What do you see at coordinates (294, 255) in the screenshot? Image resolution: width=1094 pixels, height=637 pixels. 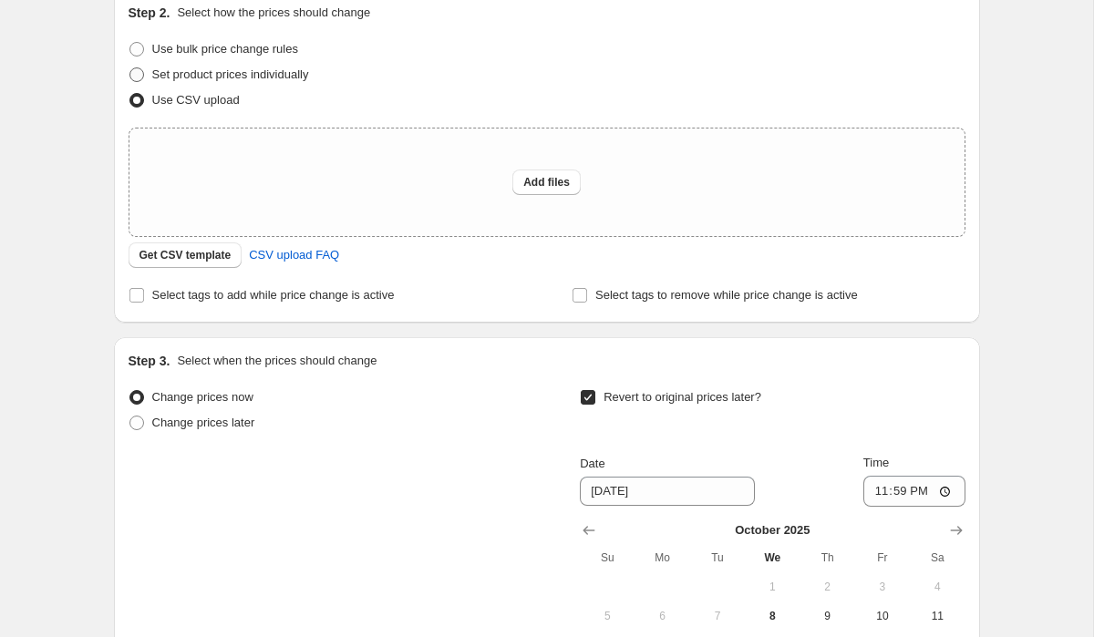 I see `span: CSV upload FAQ` at bounding box center [294, 255].